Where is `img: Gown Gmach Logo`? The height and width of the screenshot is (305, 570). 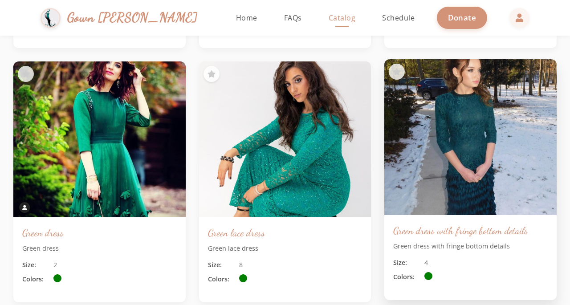
img: Gown Gmach Logo is located at coordinates (50, 18).